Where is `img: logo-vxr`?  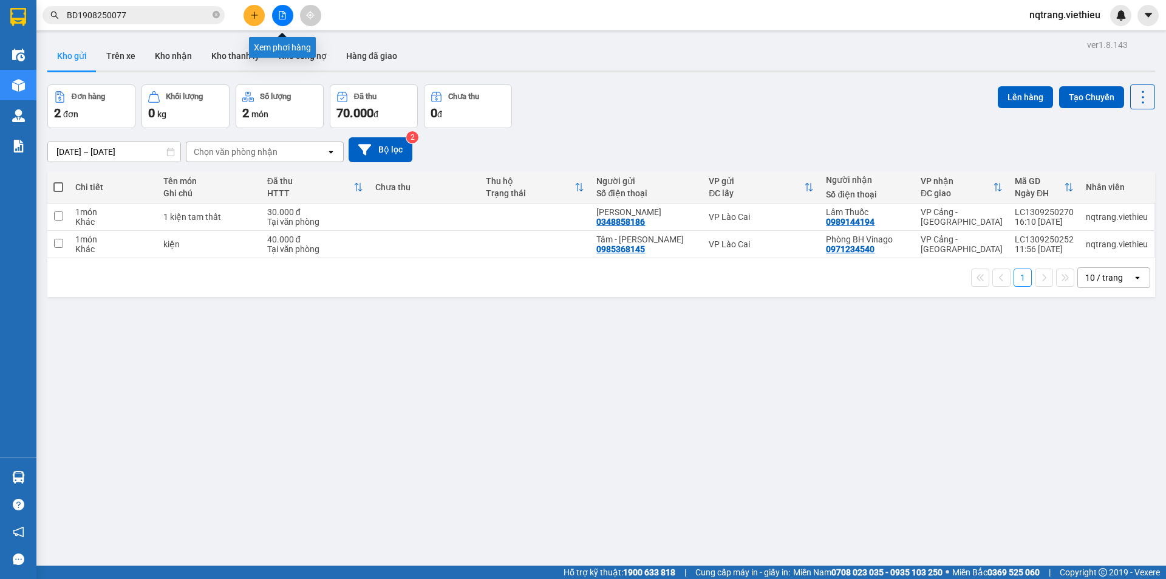
img: logo-vxr is located at coordinates (18, 17).